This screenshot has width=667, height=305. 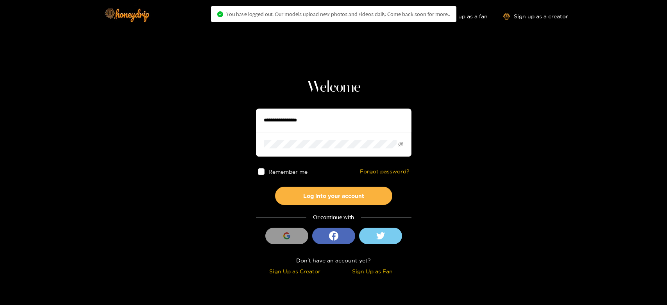 What do you see at coordinates (220, 14) in the screenshot?
I see `span: check-circle` at bounding box center [220, 14].